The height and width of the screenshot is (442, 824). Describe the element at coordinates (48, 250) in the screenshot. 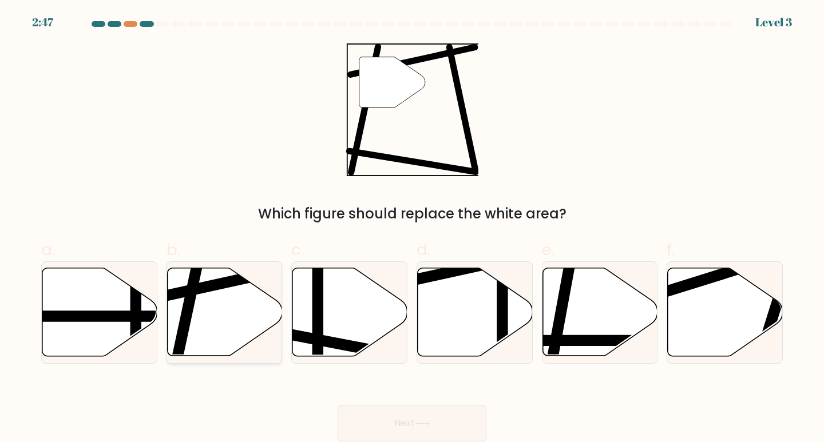

I see `span: a.` at that location.